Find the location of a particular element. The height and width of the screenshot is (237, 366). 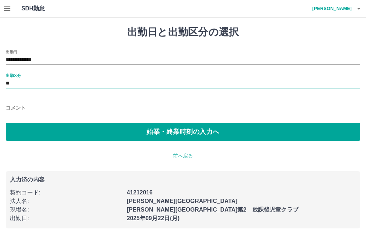

p: 法人名 : is located at coordinates (66, 201).